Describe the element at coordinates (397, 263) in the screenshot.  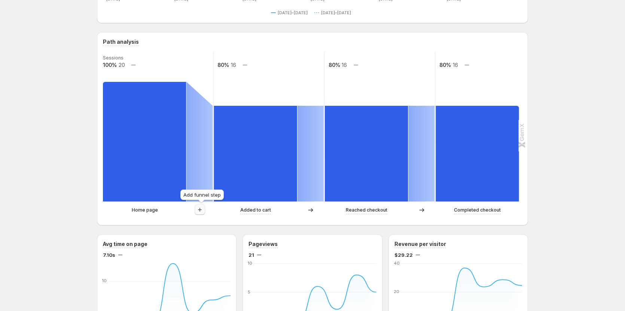
I see `text: 40` at that location.